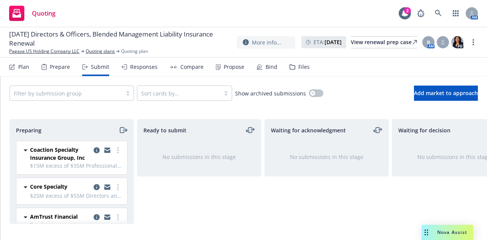 The height and width of the screenshot is (240, 487). I want to click on a: Search, so click(439, 13).